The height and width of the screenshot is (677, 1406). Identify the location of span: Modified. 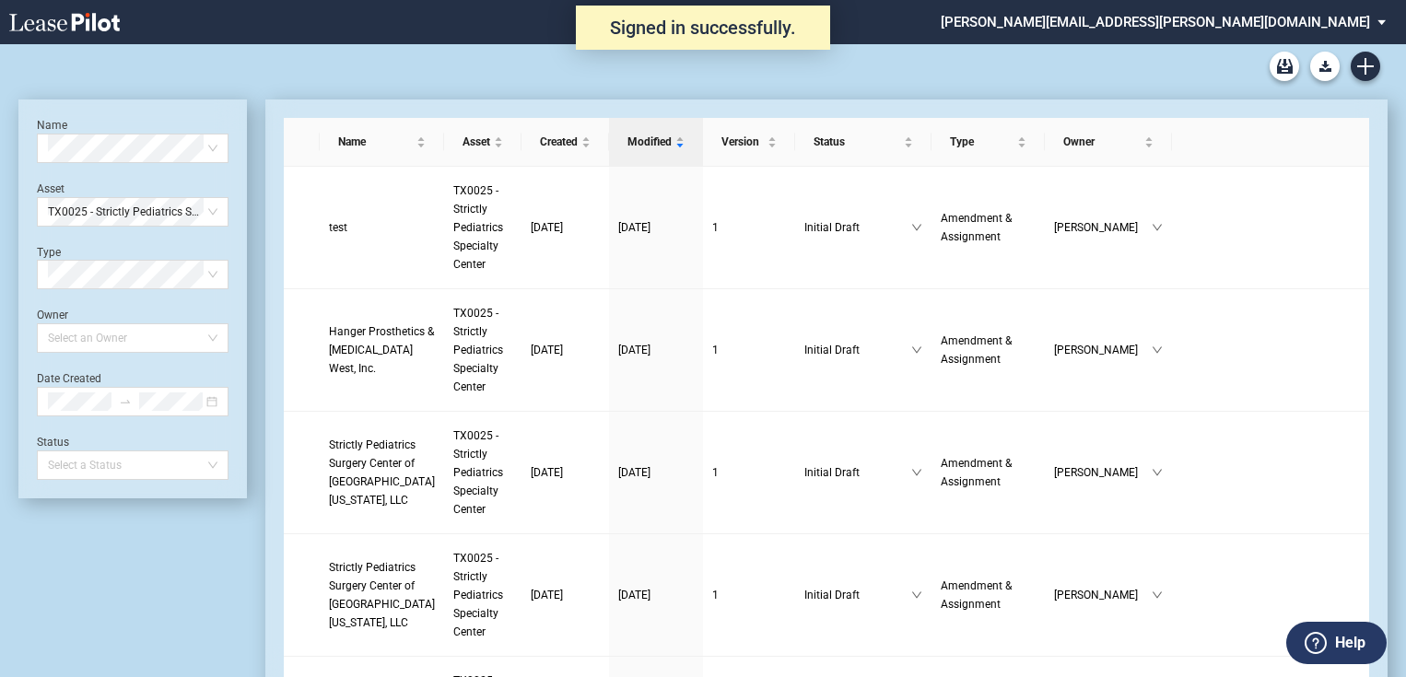
(650, 142).